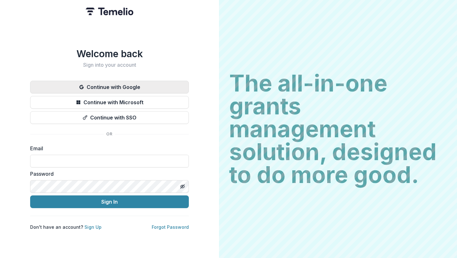  I want to click on button: Sign In, so click(110, 202).